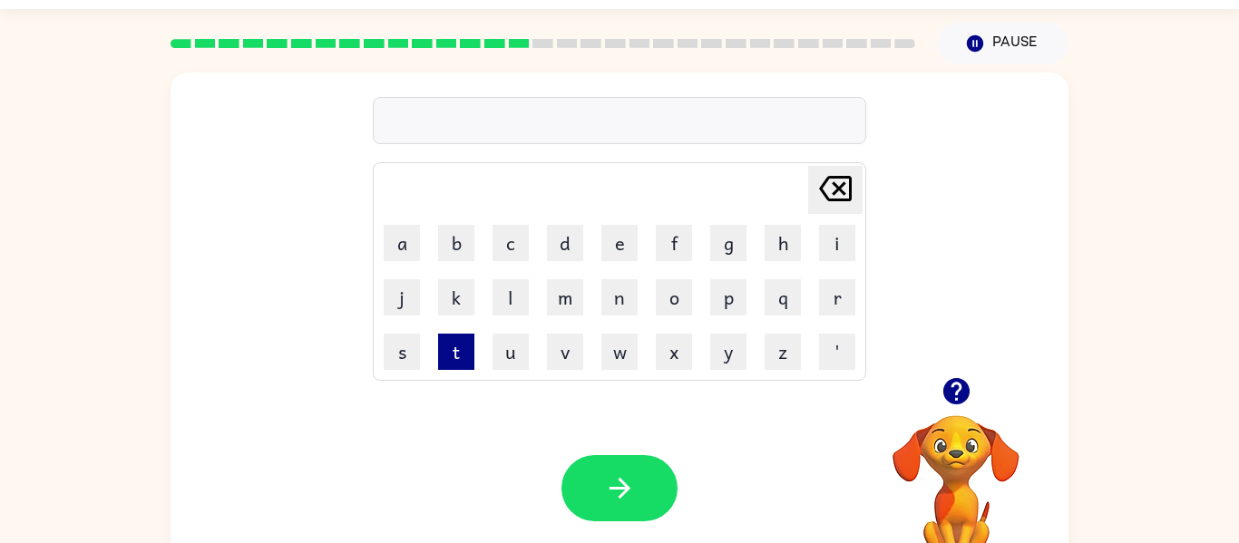 Image resolution: width=1239 pixels, height=543 pixels. I want to click on button: o, so click(674, 297).